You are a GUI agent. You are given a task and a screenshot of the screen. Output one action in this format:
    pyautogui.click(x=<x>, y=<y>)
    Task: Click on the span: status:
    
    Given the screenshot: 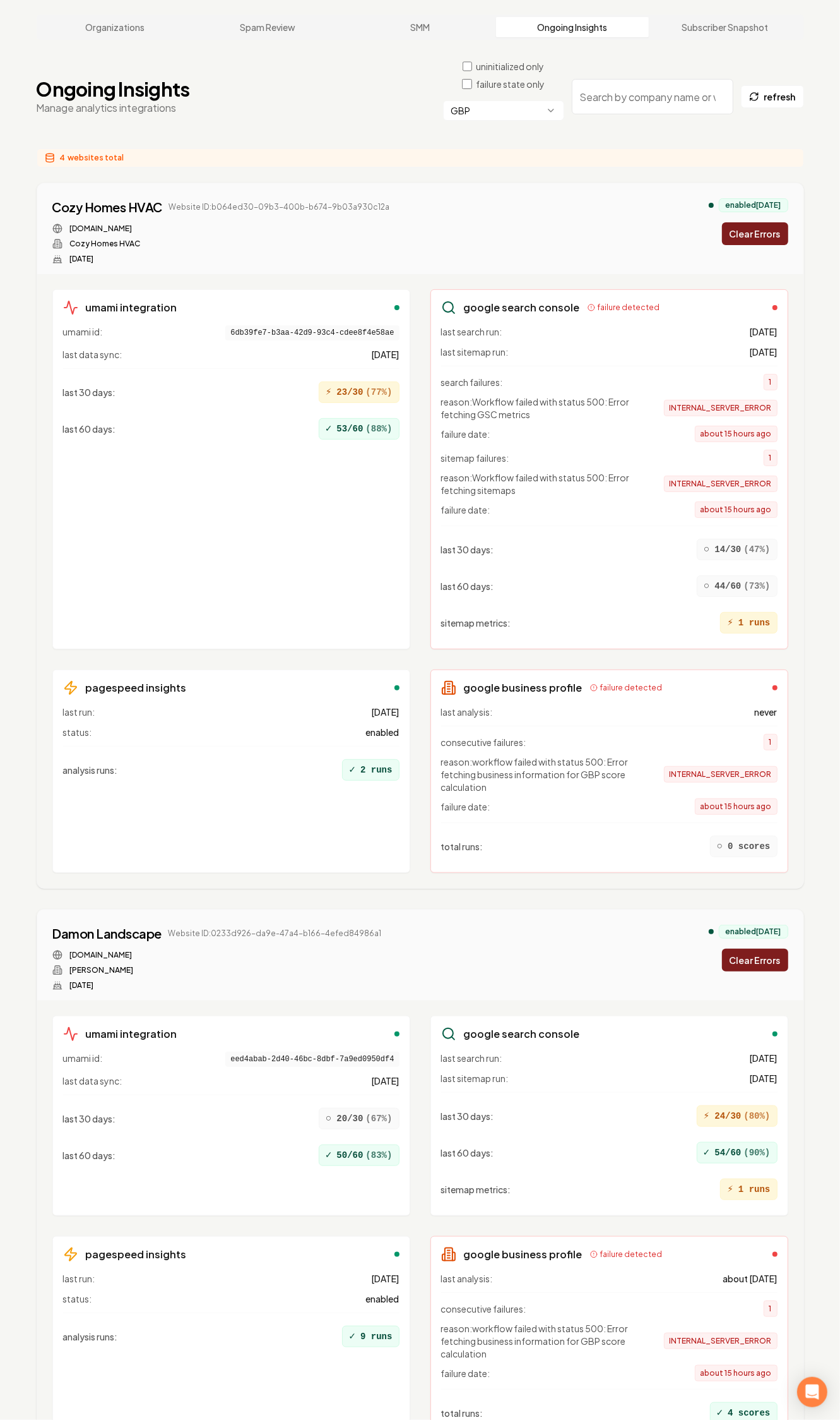 What is the action you would take?
    pyautogui.click(x=78, y=1298)
    